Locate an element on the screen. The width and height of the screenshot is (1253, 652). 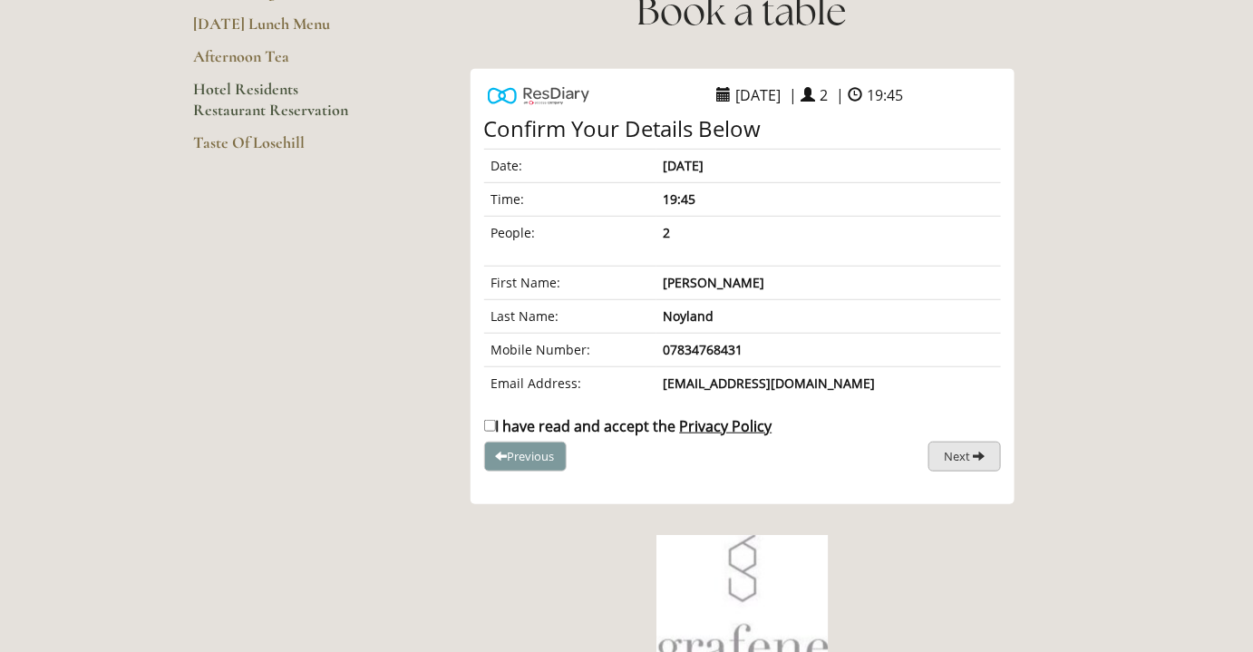
span: 2 is located at coordinates (824, 95).